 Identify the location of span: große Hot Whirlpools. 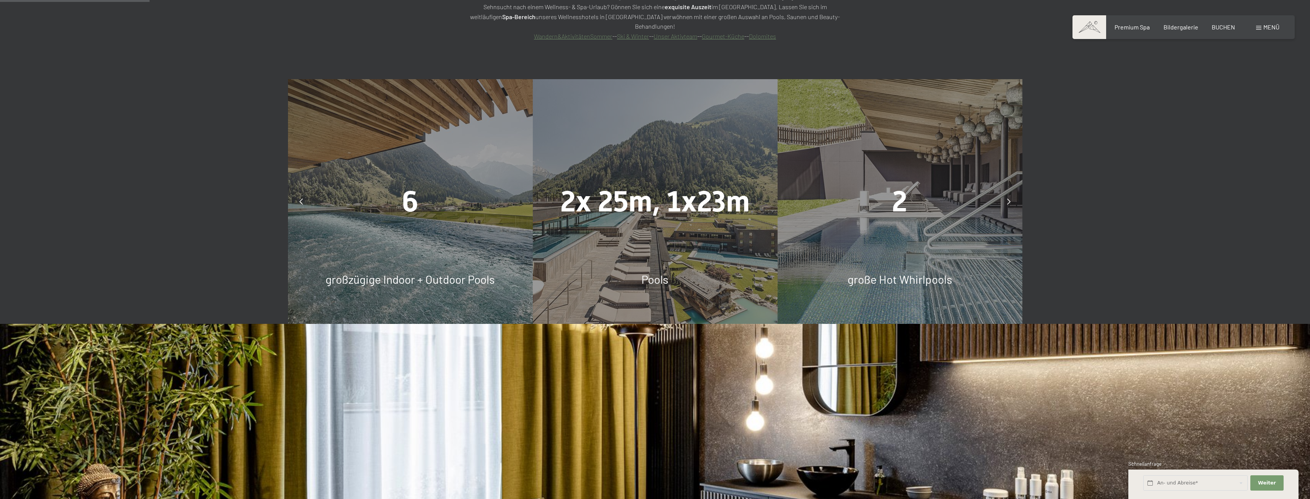
(900, 279).